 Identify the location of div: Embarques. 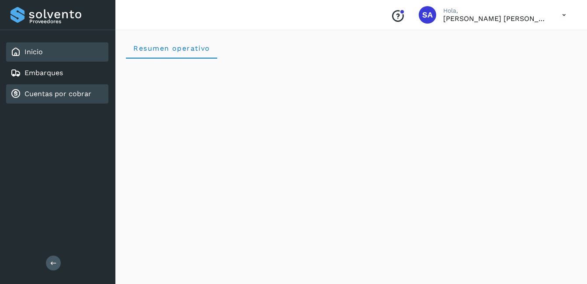
(57, 73).